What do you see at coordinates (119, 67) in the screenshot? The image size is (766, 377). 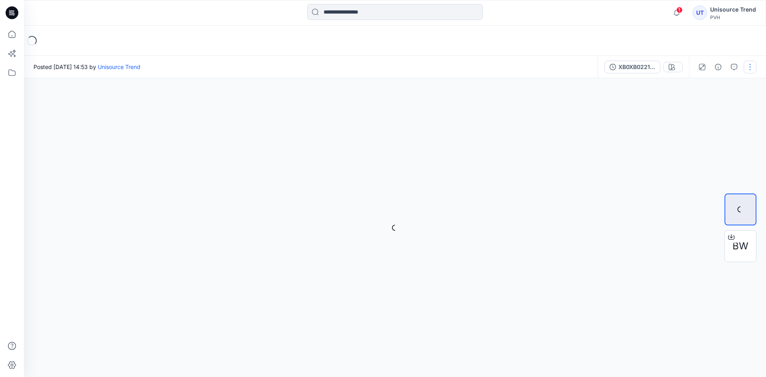 I see `a: Unisource Trend` at bounding box center [119, 67].